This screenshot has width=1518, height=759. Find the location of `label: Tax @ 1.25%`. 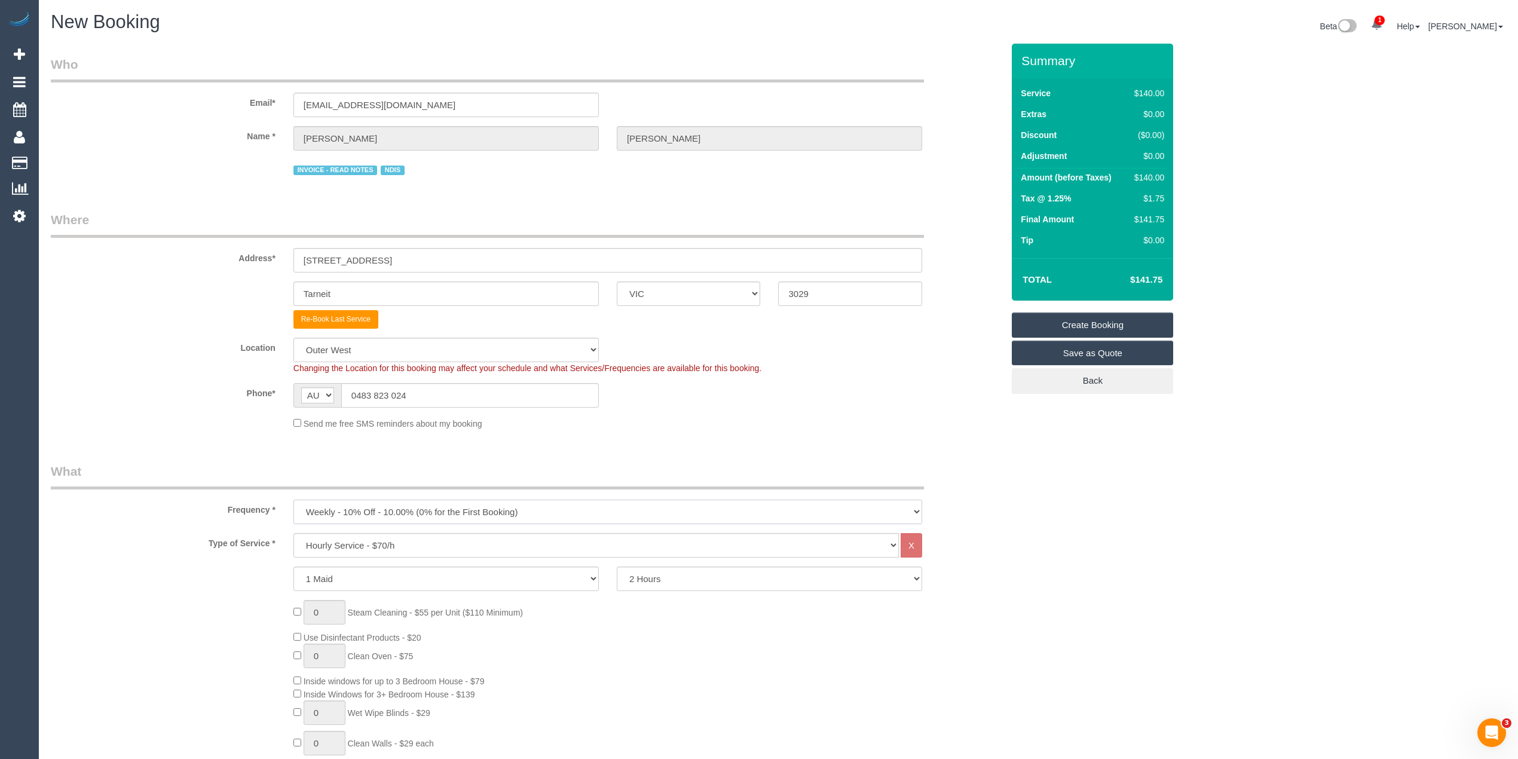

label: Tax @ 1.25% is located at coordinates (1046, 198).